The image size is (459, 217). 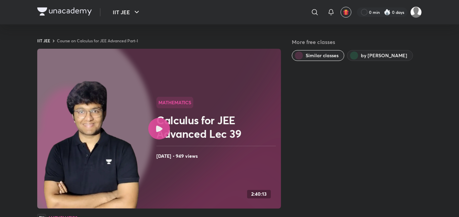 I want to click on h4: 2:40:13, so click(x=259, y=194).